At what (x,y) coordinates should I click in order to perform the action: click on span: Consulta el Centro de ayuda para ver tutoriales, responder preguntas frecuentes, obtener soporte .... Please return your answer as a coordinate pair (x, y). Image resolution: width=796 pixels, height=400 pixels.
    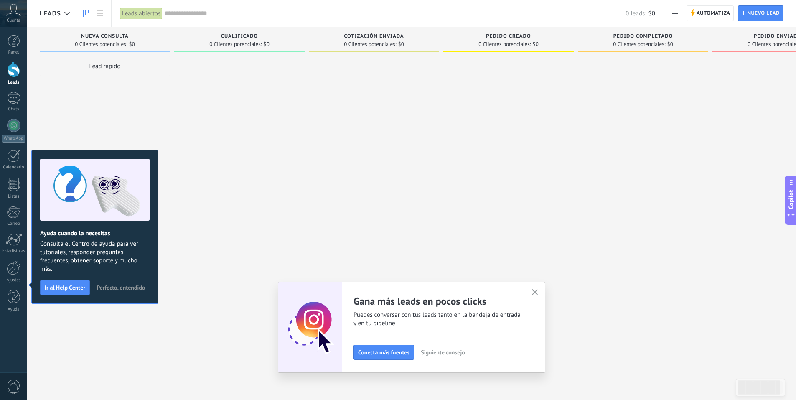
    Looking at the image, I should click on (95, 257).